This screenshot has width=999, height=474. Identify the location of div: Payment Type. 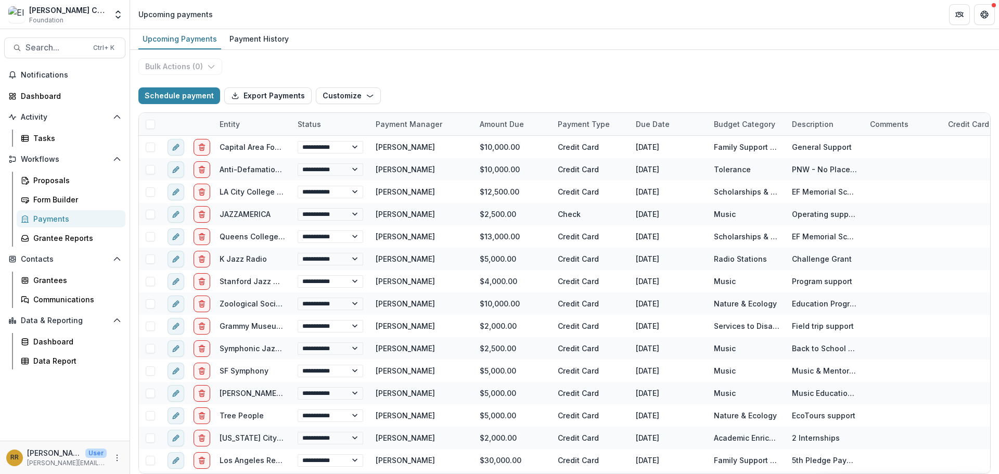
(591, 124).